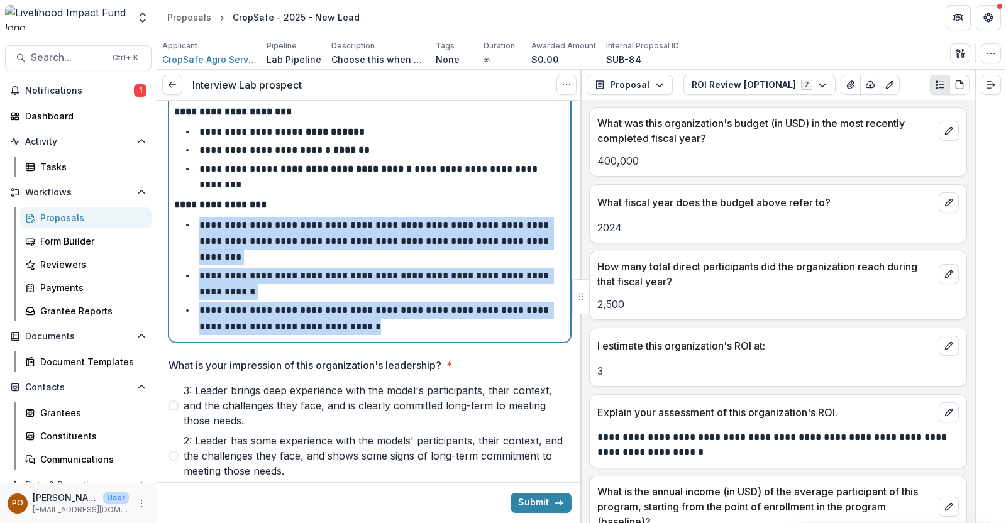  What do you see at coordinates (78, 116) in the screenshot?
I see `a: Dashboard` at bounding box center [78, 116].